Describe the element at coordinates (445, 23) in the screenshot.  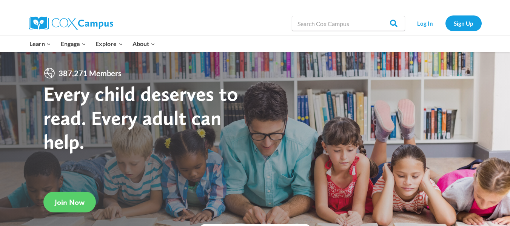
I see `nav: Secondary Navigation` at that location.